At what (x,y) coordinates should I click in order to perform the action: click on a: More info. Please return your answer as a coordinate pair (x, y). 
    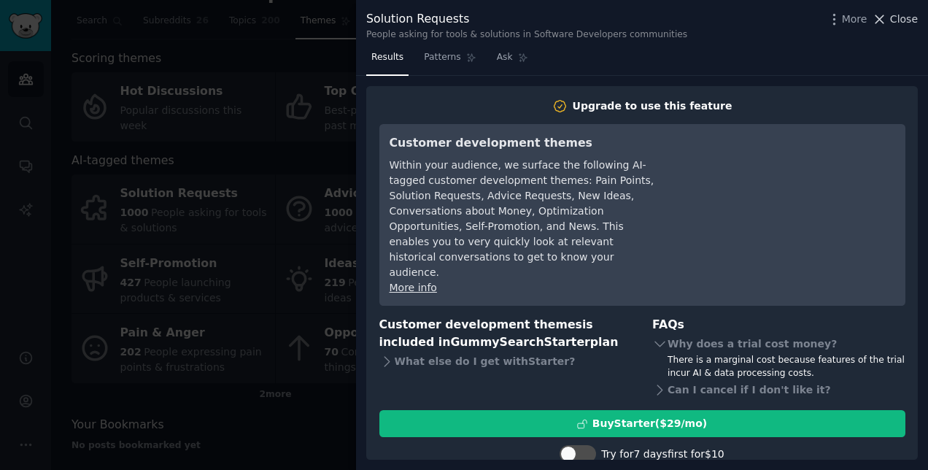
    Looking at the image, I should click on (413, 287).